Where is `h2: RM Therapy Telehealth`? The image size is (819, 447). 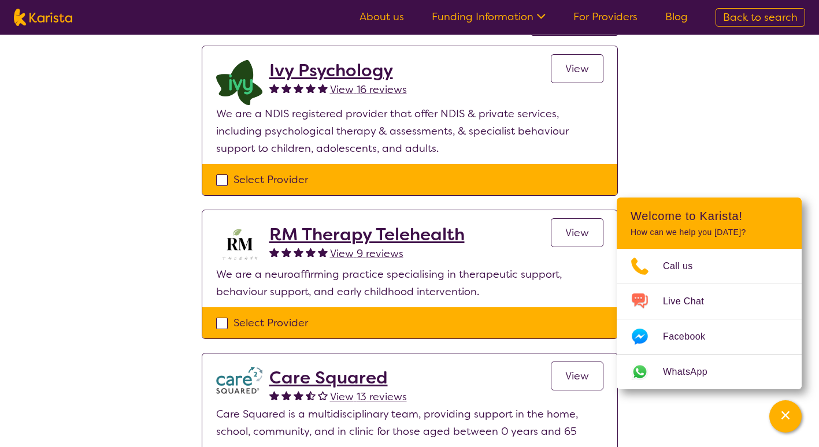
h2: RM Therapy Telehealth is located at coordinates (367, 235).